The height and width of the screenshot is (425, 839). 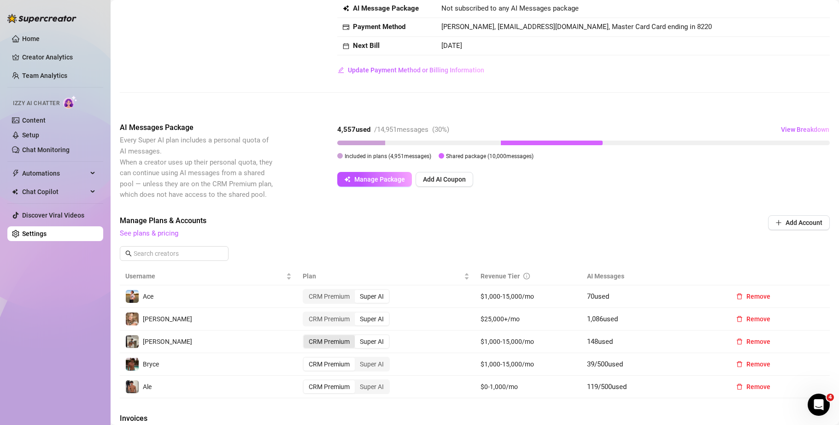 I want to click on th: AI Messages, so click(x=653, y=276).